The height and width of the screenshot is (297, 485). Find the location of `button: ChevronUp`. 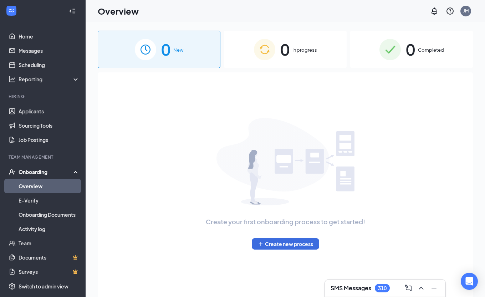

button: ChevronUp is located at coordinates (421, 288).